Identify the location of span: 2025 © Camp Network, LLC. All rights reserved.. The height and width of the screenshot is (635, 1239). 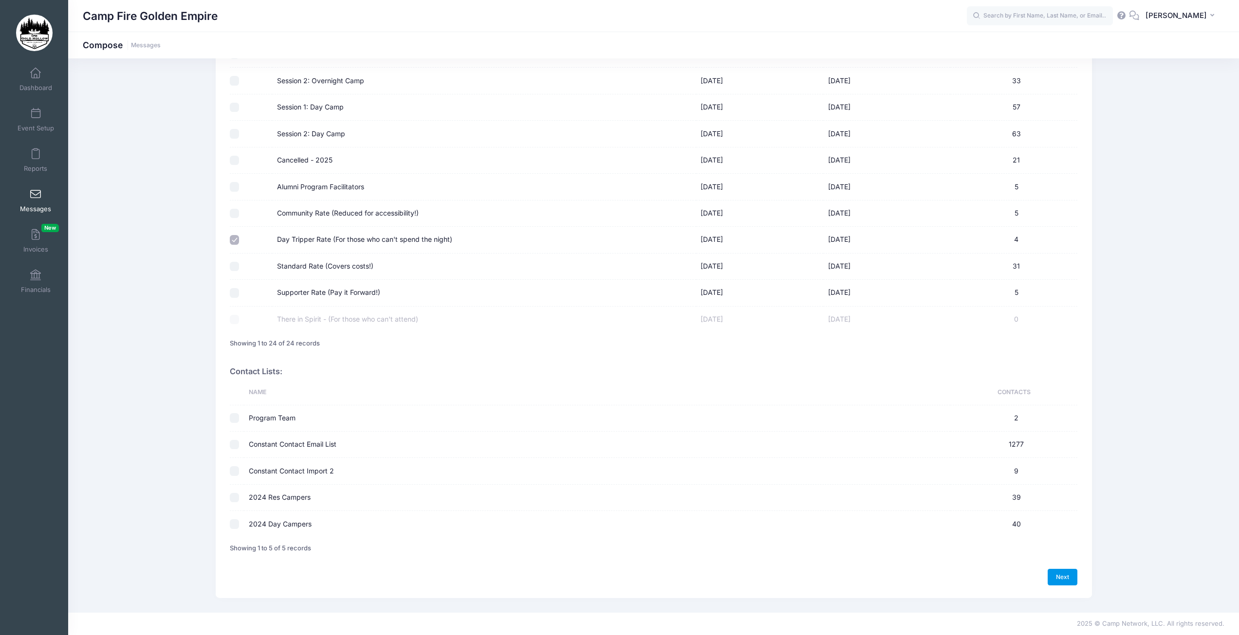
(1151, 624).